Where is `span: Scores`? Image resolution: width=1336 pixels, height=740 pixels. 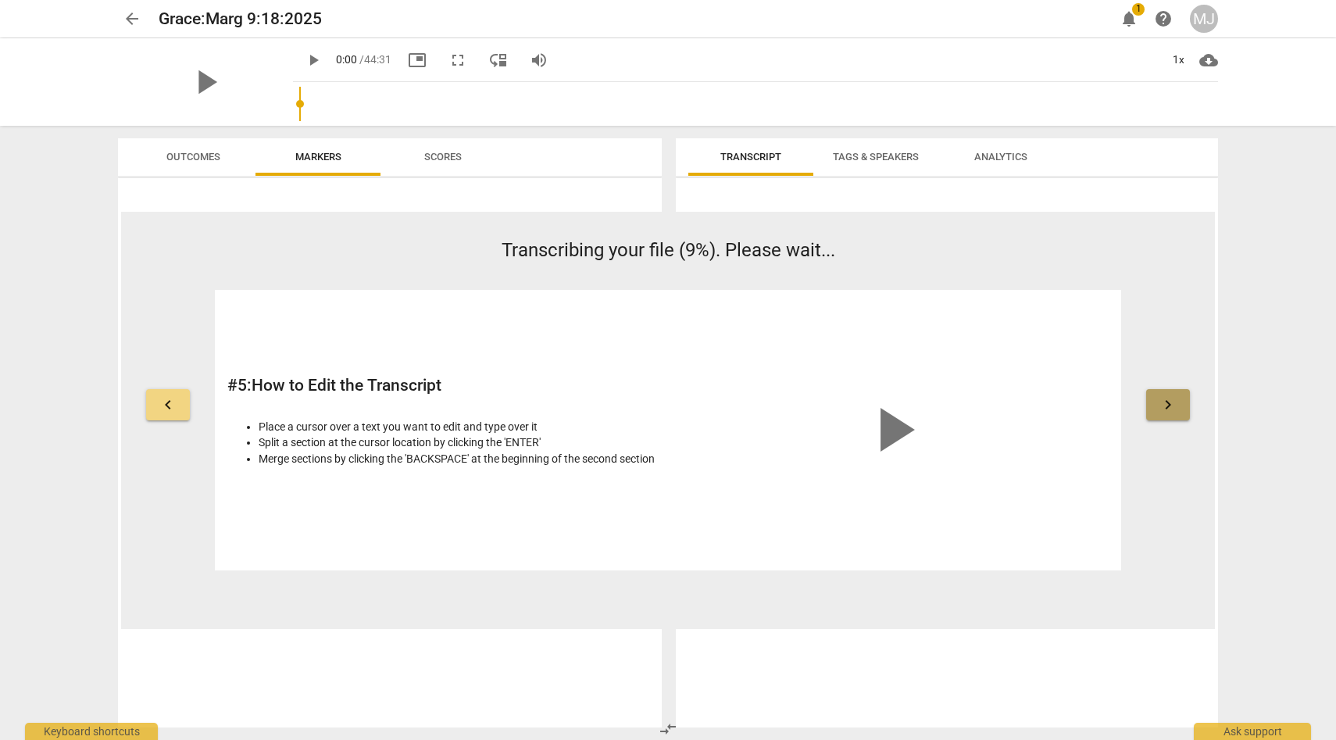
span: Scores is located at coordinates (443, 156).